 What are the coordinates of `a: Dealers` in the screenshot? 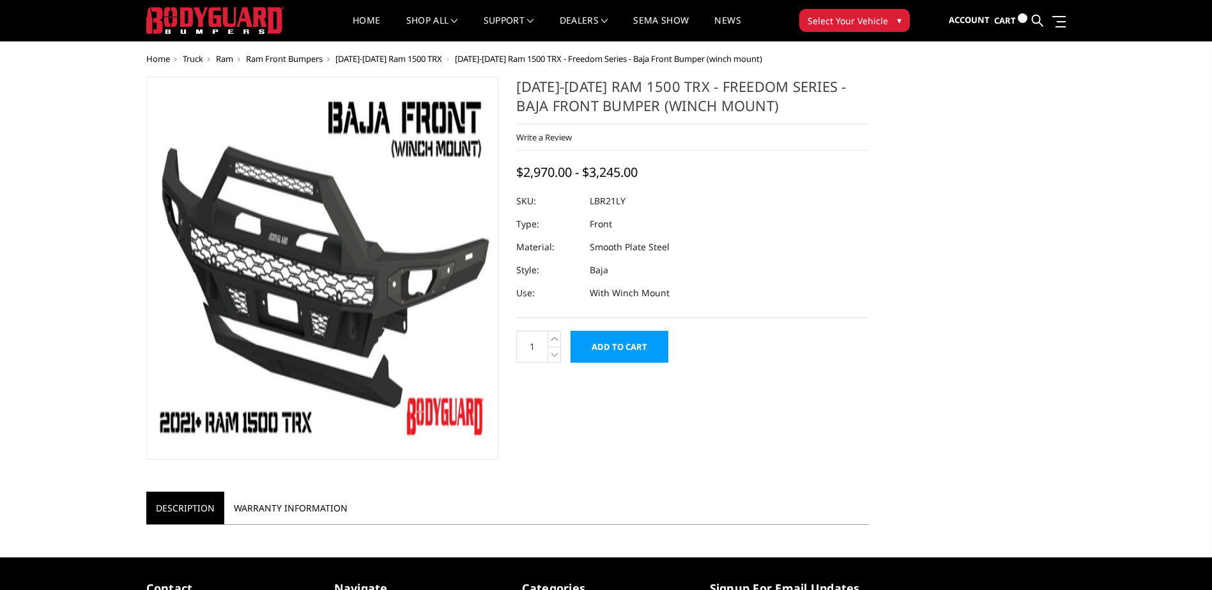 It's located at (584, 28).